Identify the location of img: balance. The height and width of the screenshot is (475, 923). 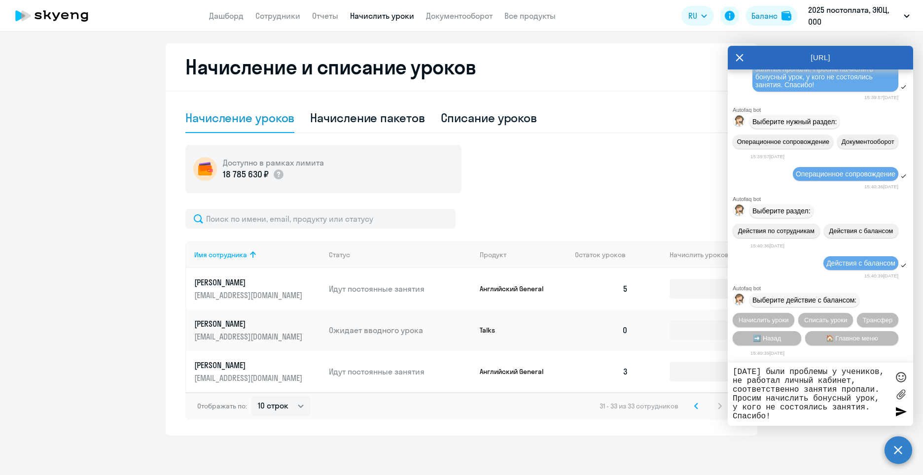
(786, 16).